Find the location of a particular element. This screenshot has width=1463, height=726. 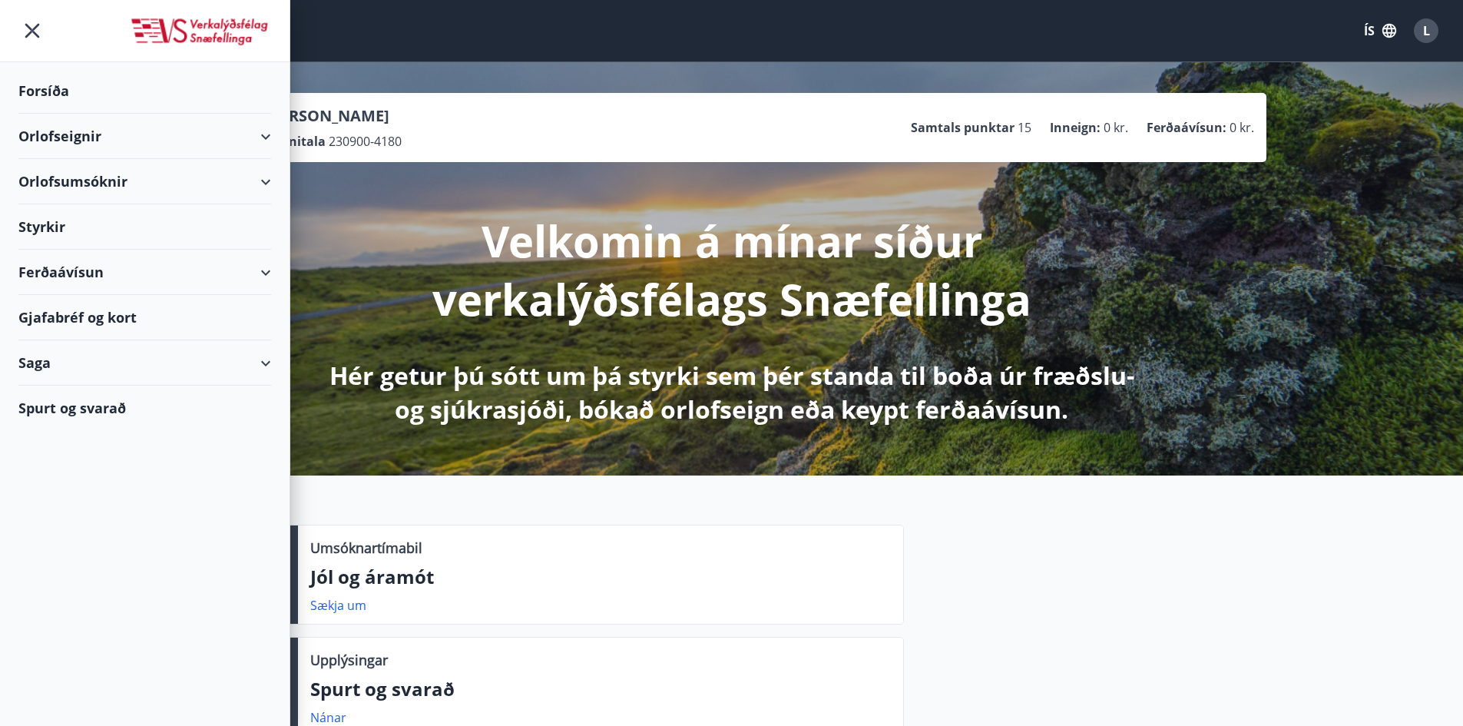

button: ÍS is located at coordinates (1380, 31).